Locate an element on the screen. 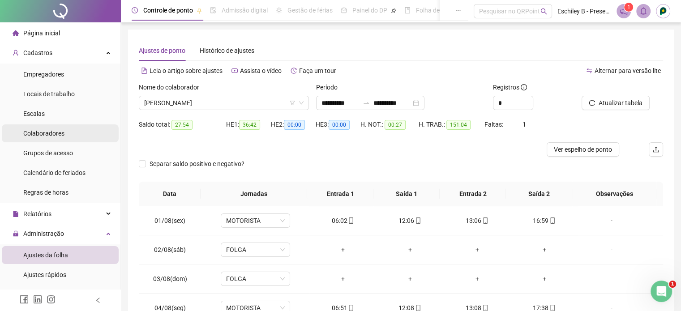 This screenshot has height=311, width=681. div: H. NOT.: is located at coordinates (389, 124).